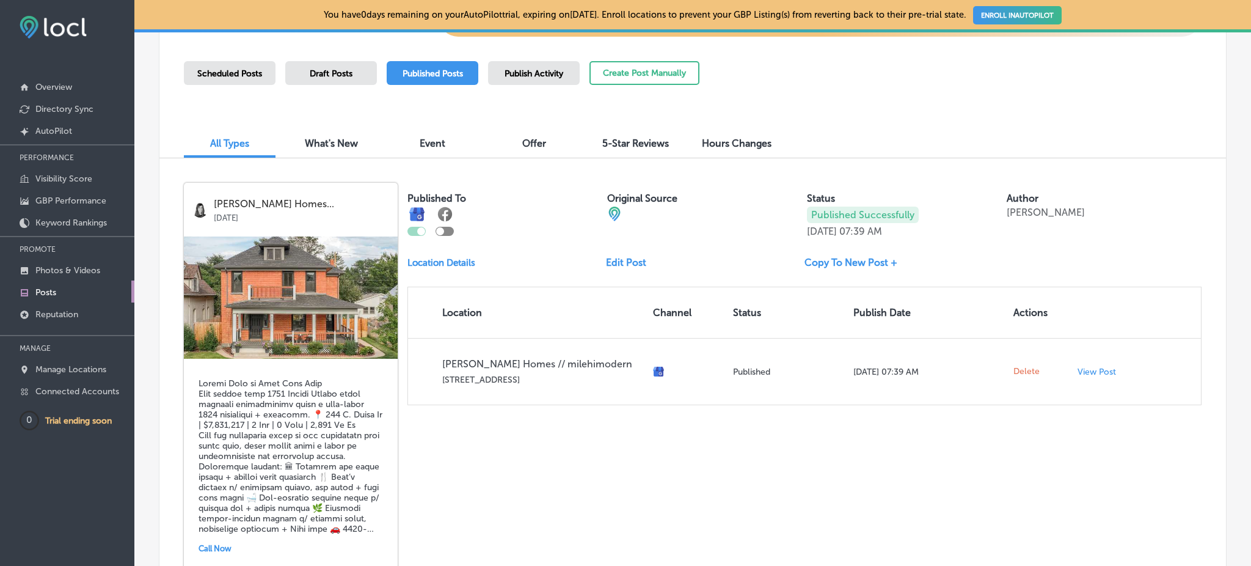  Describe the element at coordinates (64, 178) in the screenshot. I see `p: Visibility Score` at that location.